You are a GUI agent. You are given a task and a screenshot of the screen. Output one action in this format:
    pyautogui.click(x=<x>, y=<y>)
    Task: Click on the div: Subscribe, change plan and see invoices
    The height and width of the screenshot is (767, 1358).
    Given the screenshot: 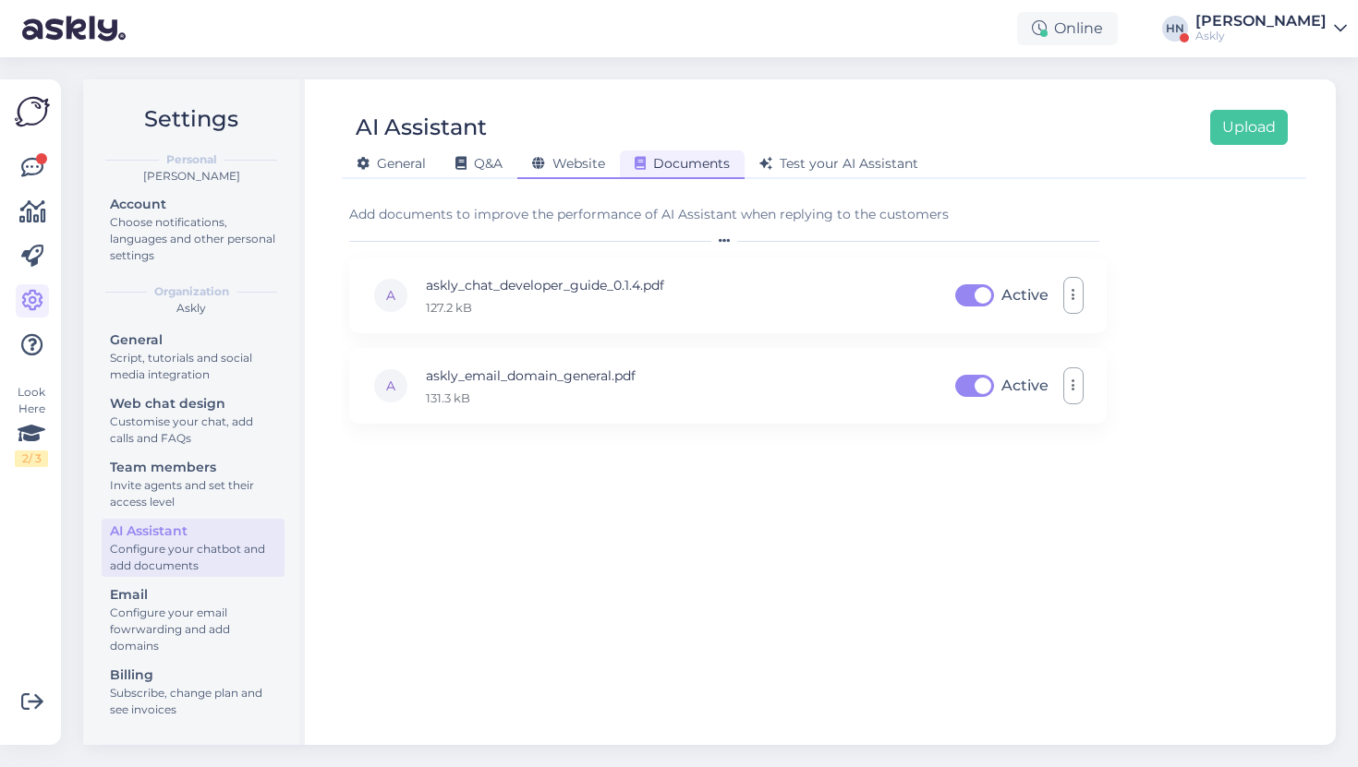 What is the action you would take?
    pyautogui.click(x=193, y=702)
    